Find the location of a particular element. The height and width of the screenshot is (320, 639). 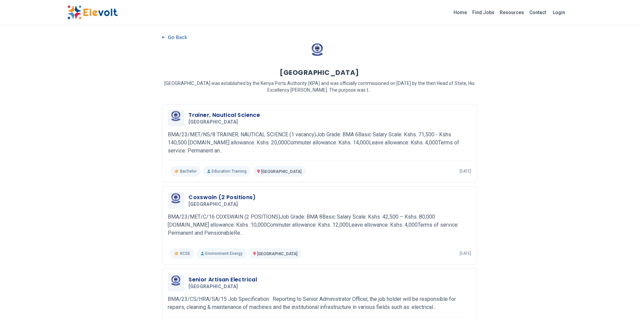

p: BMA/23/MET/NS/8 TRAINER, NAUTICAL SCIENCE (1 vacancy)Job Grade: BMA 6Basic Salary Scale: Kshs. 71... is located at coordinates (320, 143).